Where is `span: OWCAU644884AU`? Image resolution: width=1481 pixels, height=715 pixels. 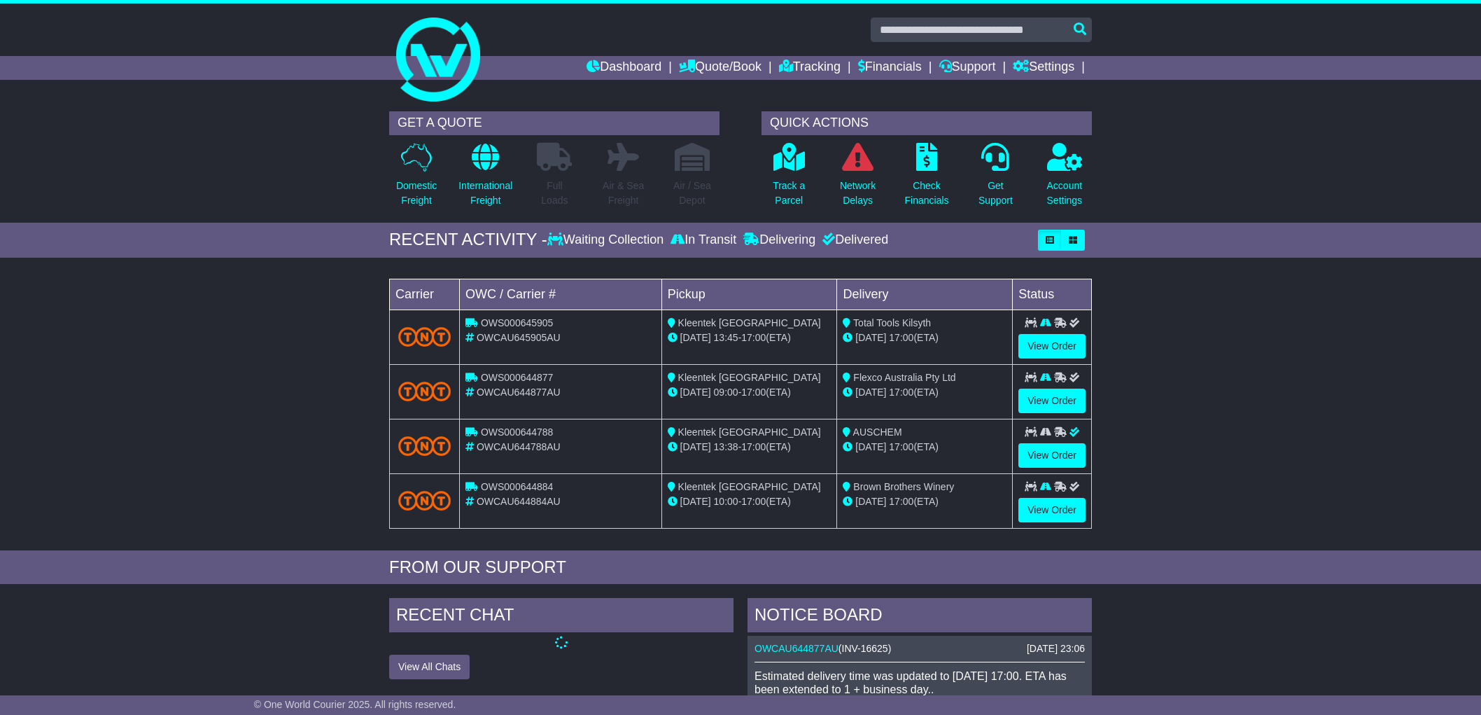 span: OWCAU644884AU is located at coordinates (519, 501).